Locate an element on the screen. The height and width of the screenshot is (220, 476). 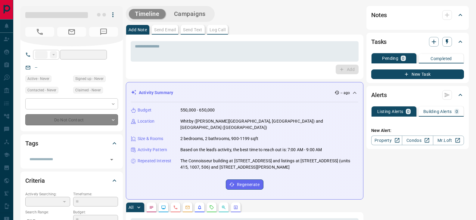
svg: Calls is located at coordinates (175, 208).